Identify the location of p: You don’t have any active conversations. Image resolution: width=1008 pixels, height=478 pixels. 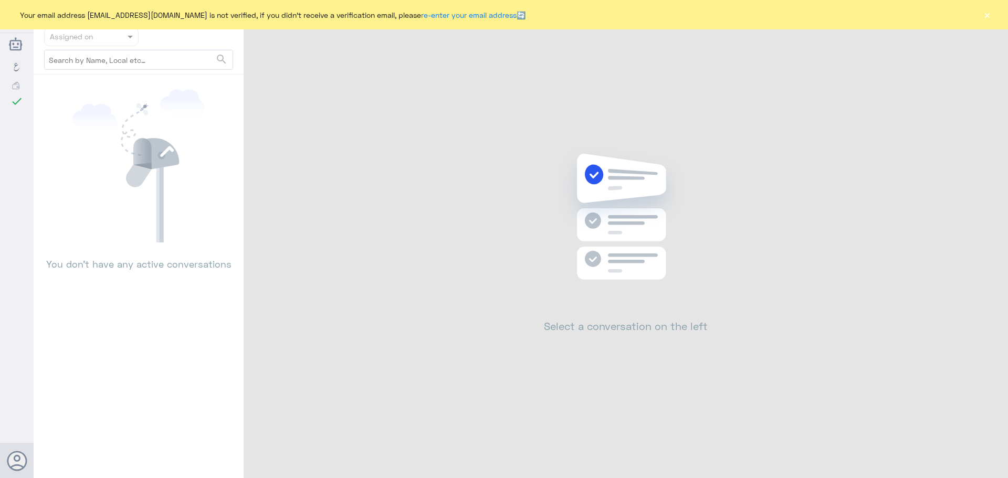
(139, 257).